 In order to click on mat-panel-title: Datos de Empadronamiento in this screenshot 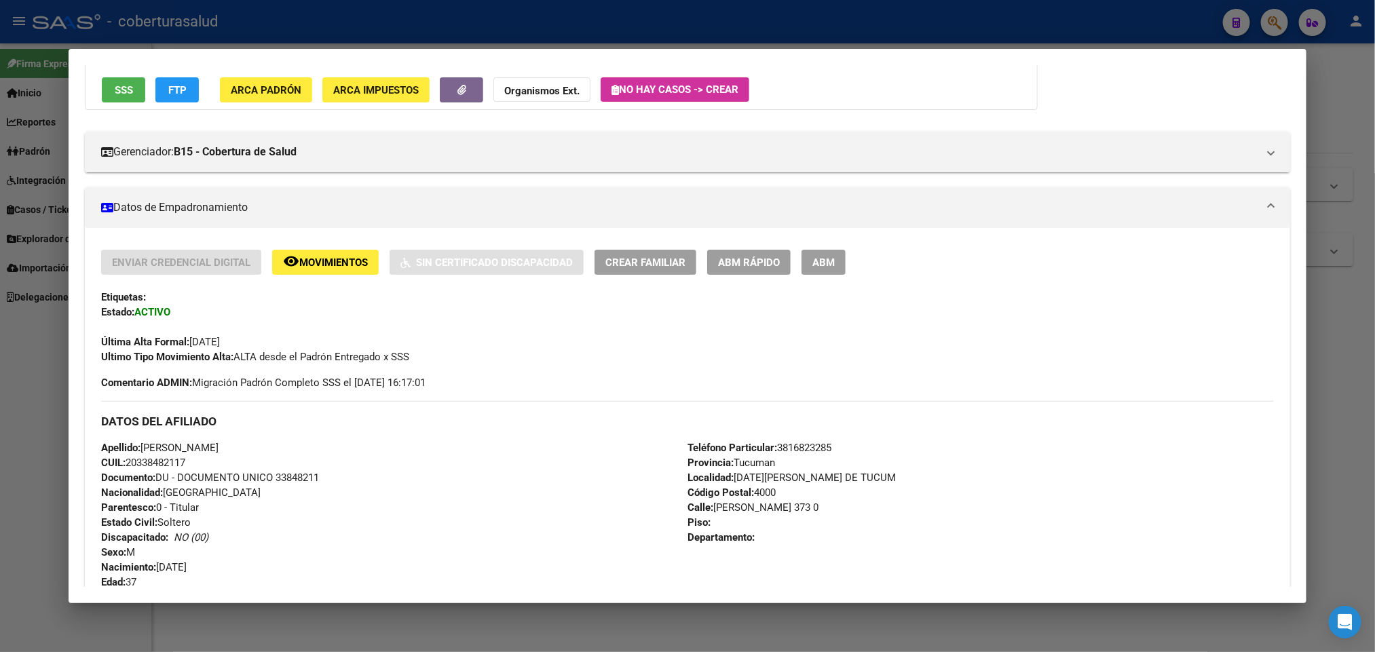, I will do `click(679, 208)`.